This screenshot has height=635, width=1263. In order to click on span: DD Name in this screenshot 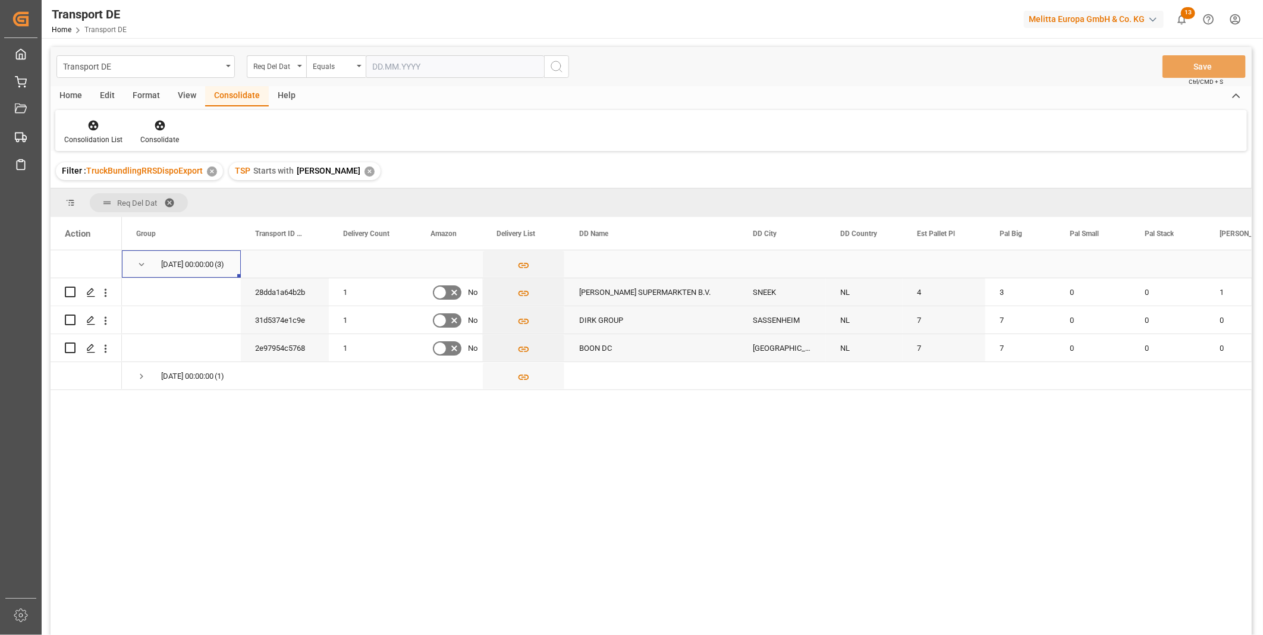, I will do `click(593, 234)`.